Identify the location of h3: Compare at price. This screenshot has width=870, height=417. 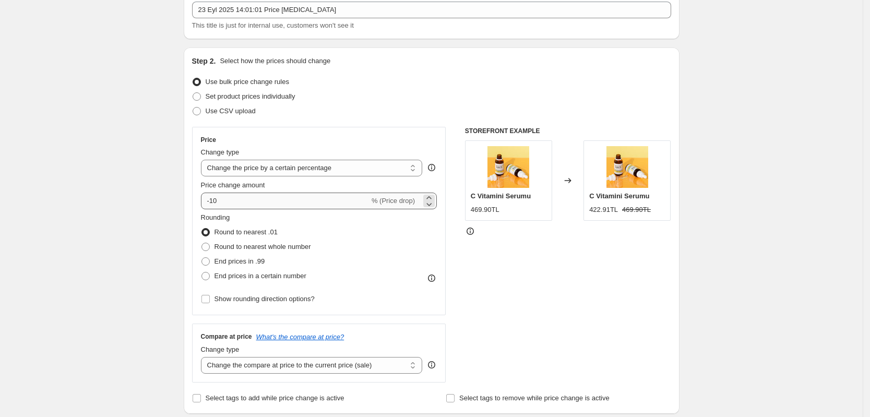
(227, 337).